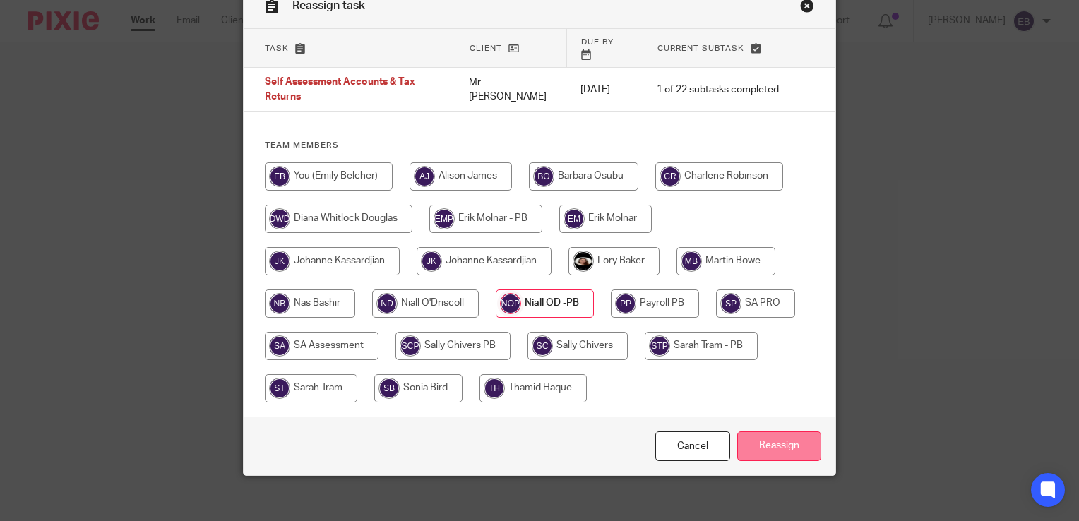 The image size is (1079, 521). What do you see at coordinates (717, 90) in the screenshot?
I see `td: 1 of 22 subtasks completed` at bounding box center [717, 90].